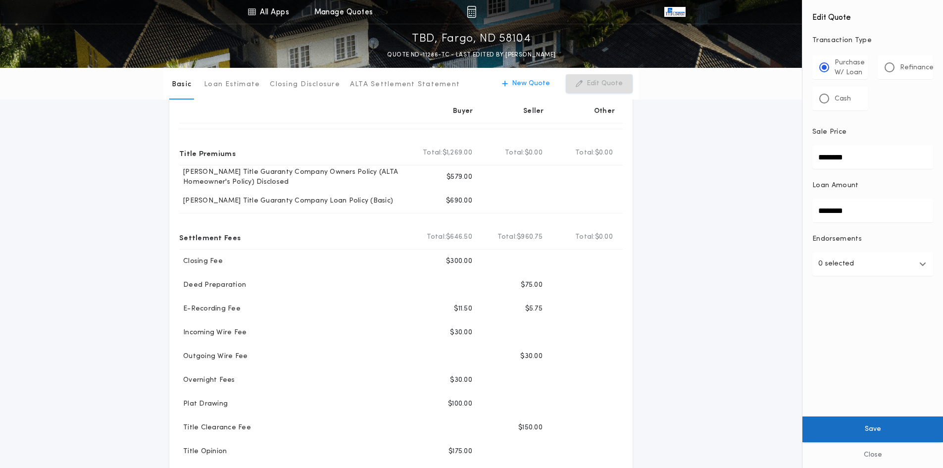 Image resolution: width=943 pixels, height=468 pixels. Describe the element at coordinates (305, 85) in the screenshot. I see `p: Closing Disclosure` at that location.